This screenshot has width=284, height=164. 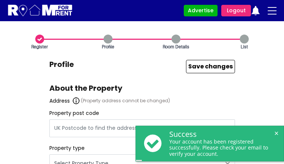 I want to click on div: Success, so click(x=223, y=134).